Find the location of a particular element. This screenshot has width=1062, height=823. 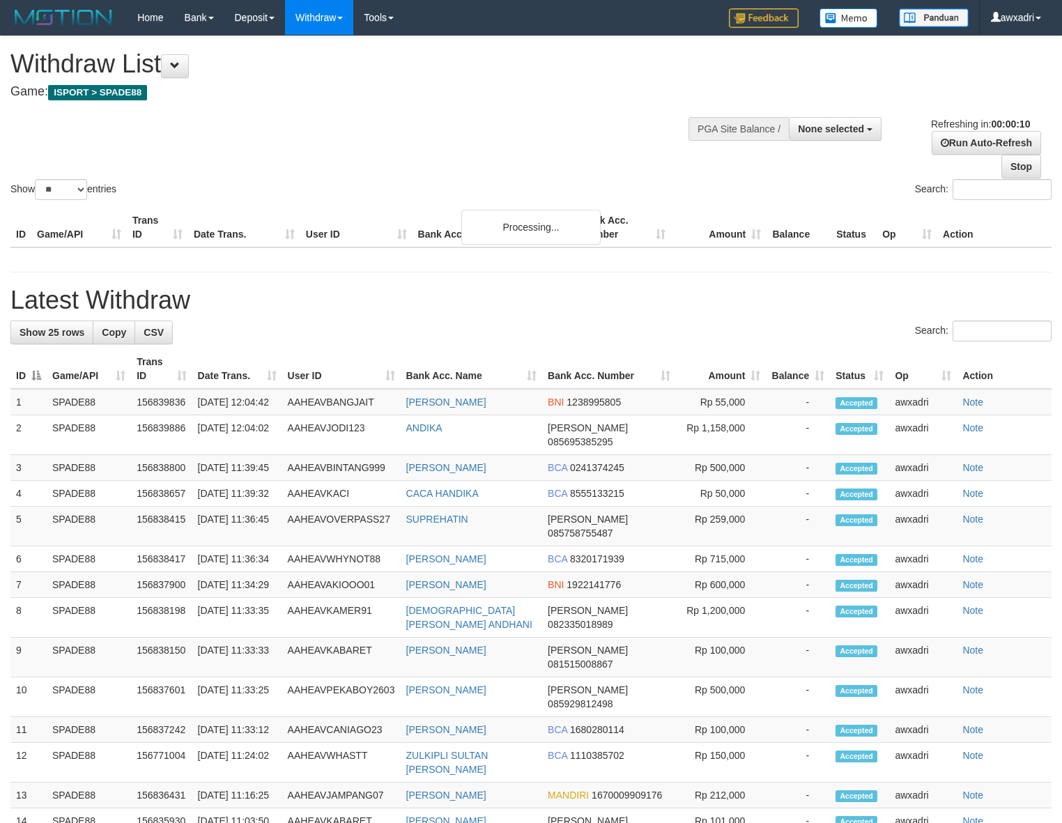

td: 156838417 is located at coordinates (161, 559).